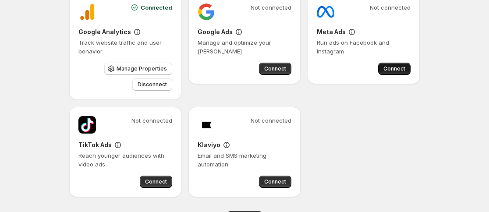 Image resolution: width=489 pixels, height=212 pixels. Describe the element at coordinates (87, 125) in the screenshot. I see `img: TikTok Ads logo` at that location.